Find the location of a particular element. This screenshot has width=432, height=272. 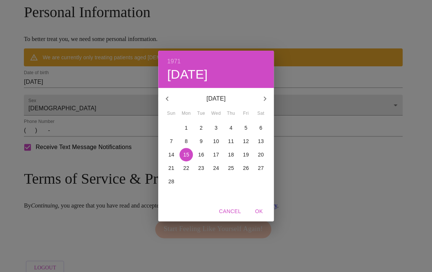

p: 18 is located at coordinates (231, 155).